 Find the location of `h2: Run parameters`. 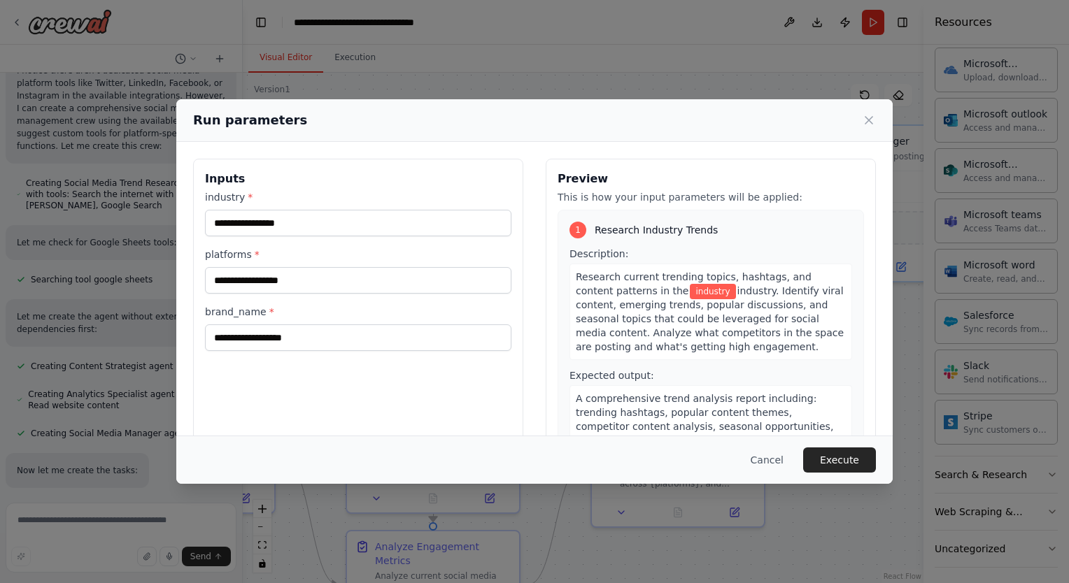

h2: Run parameters is located at coordinates (250, 120).